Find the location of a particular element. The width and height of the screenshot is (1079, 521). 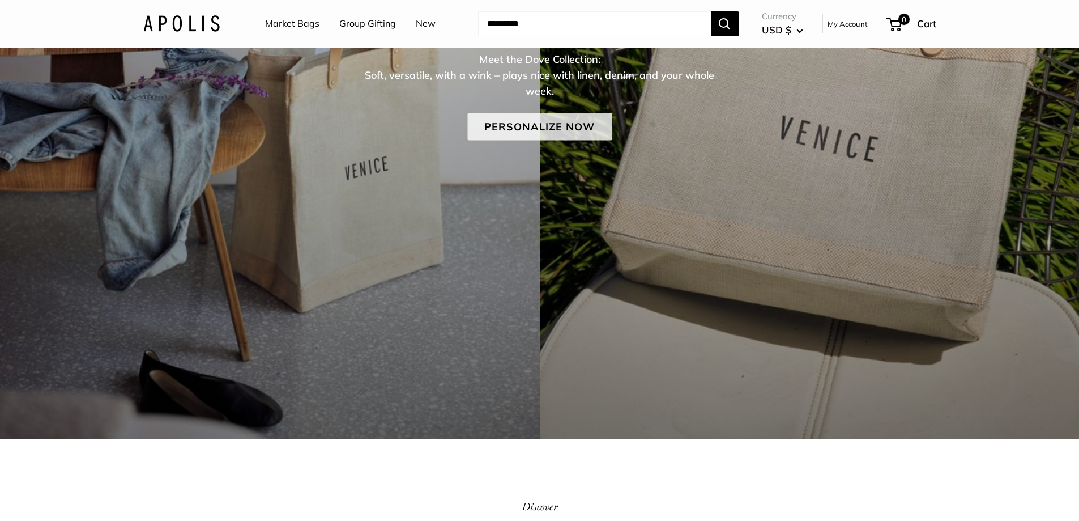

span: Cart is located at coordinates (927, 23).